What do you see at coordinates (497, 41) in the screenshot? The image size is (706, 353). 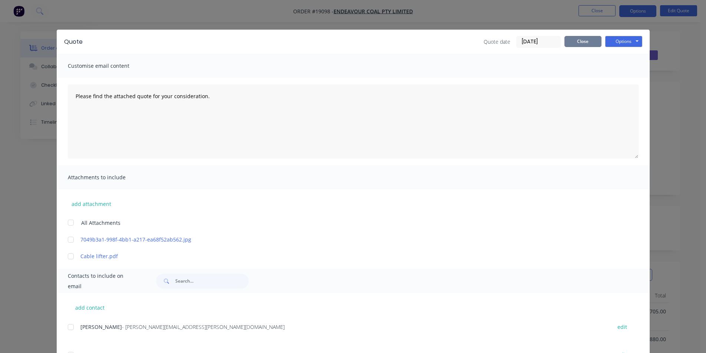 I see `span: Quote date` at bounding box center [497, 41].